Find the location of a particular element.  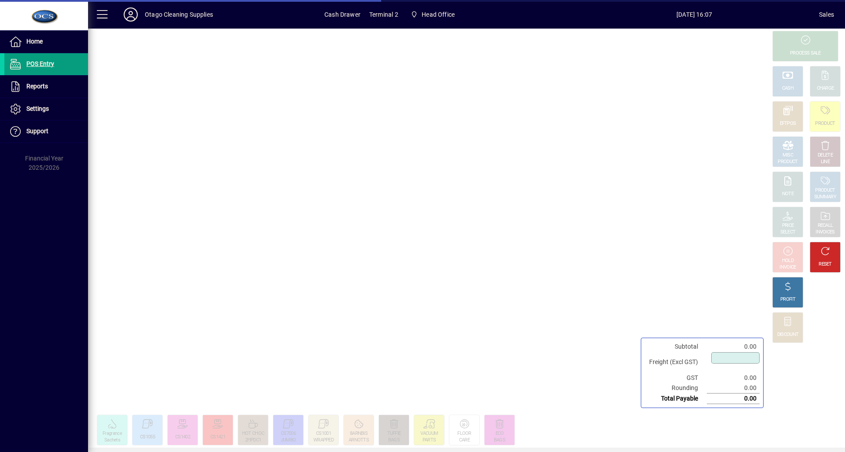

td: GST is located at coordinates (676, 378).